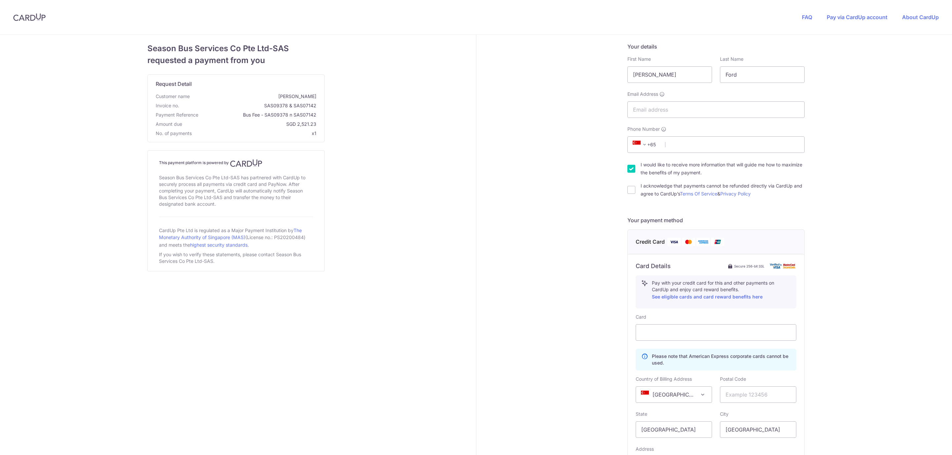  Describe the element at coordinates (173, 97) in the screenshot. I see `span: Customer name` at that location.